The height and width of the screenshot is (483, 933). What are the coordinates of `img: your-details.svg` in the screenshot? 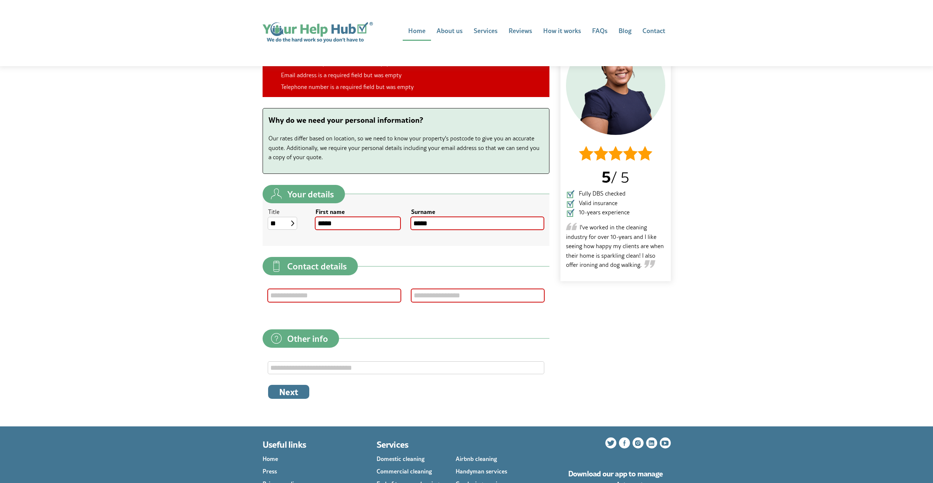 It's located at (276, 194).